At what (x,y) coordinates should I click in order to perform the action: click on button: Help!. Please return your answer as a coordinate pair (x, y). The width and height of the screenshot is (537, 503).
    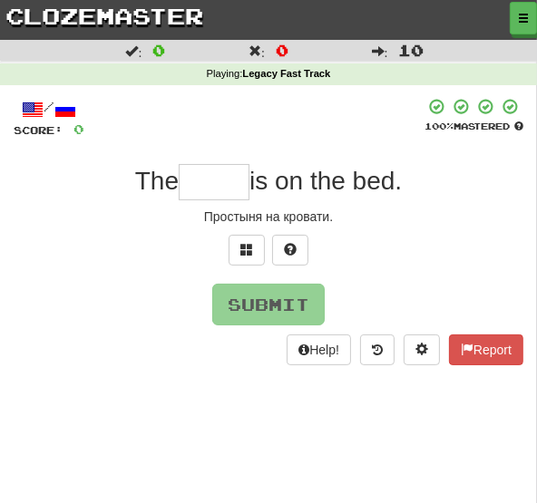
    Looking at the image, I should click on (318, 350).